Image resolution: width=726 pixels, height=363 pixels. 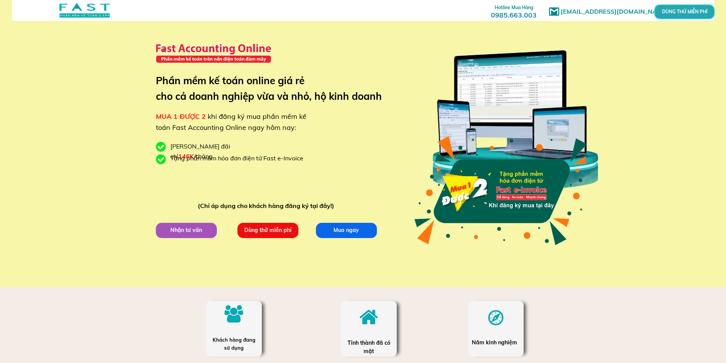 I want to click on span: Hotline Mua Hàng, so click(x=514, y=7).